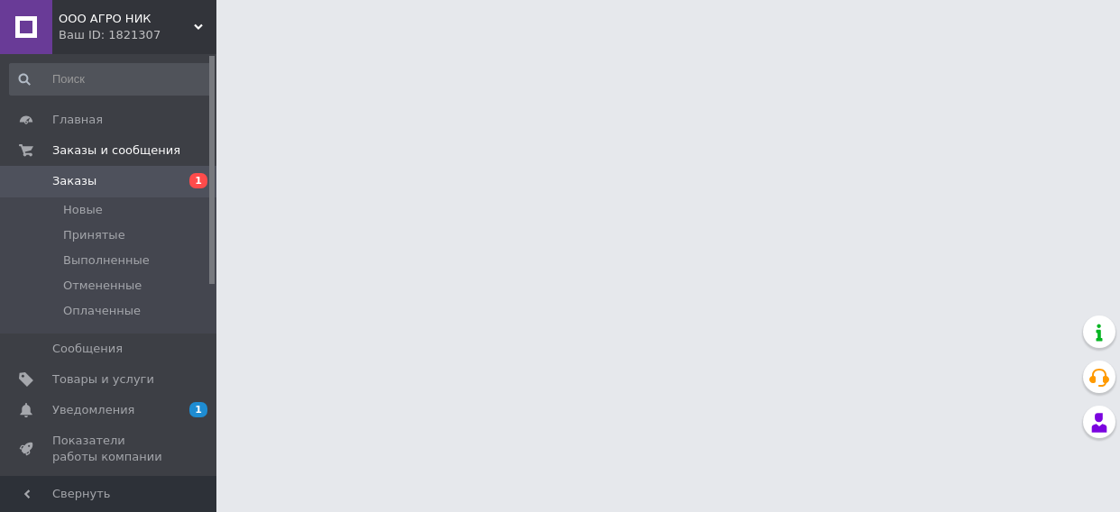 The height and width of the screenshot is (512, 1120). Describe the element at coordinates (103, 380) in the screenshot. I see `span: Товары и услуги` at that location.